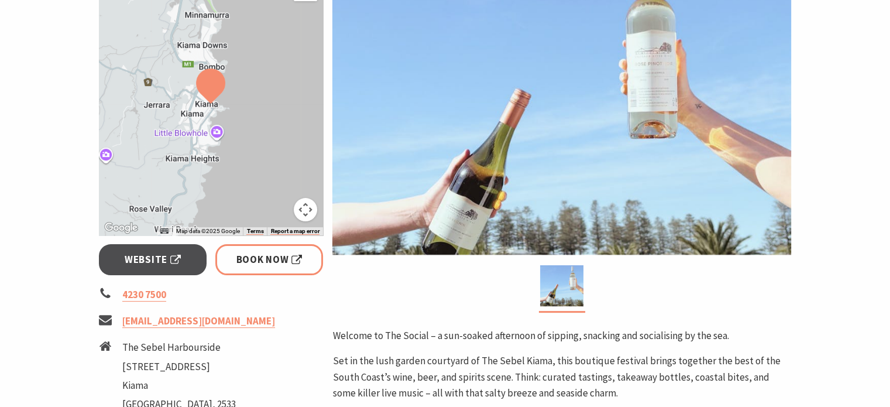 Image resolution: width=890 pixels, height=407 pixels. I want to click on a: 4230 7500, so click(144, 294).